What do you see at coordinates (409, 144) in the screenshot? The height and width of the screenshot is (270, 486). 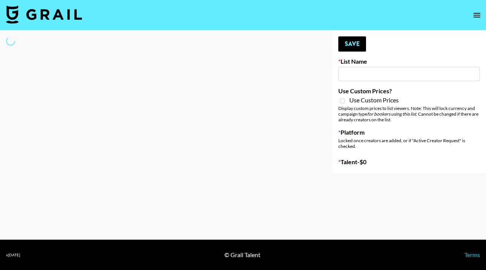 I see `div: Locked once creators are added, or if "Active Creator Request" is checked.` at bounding box center [409, 144].